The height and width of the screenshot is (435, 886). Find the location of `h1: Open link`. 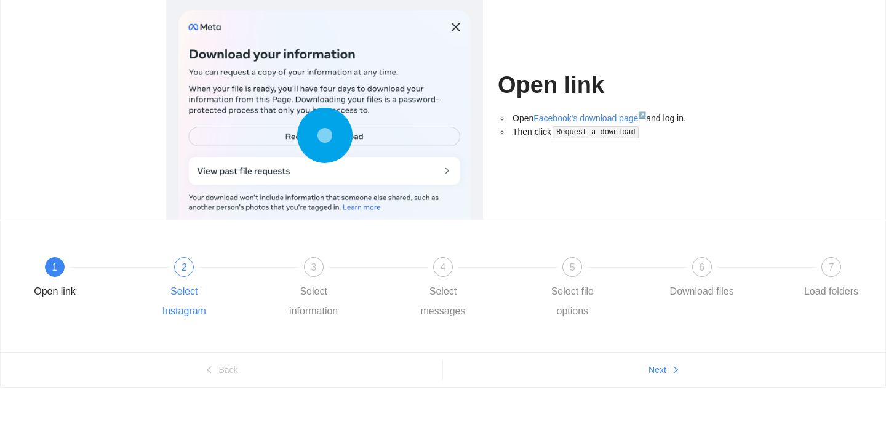

h1: Open link is located at coordinates (608, 85).